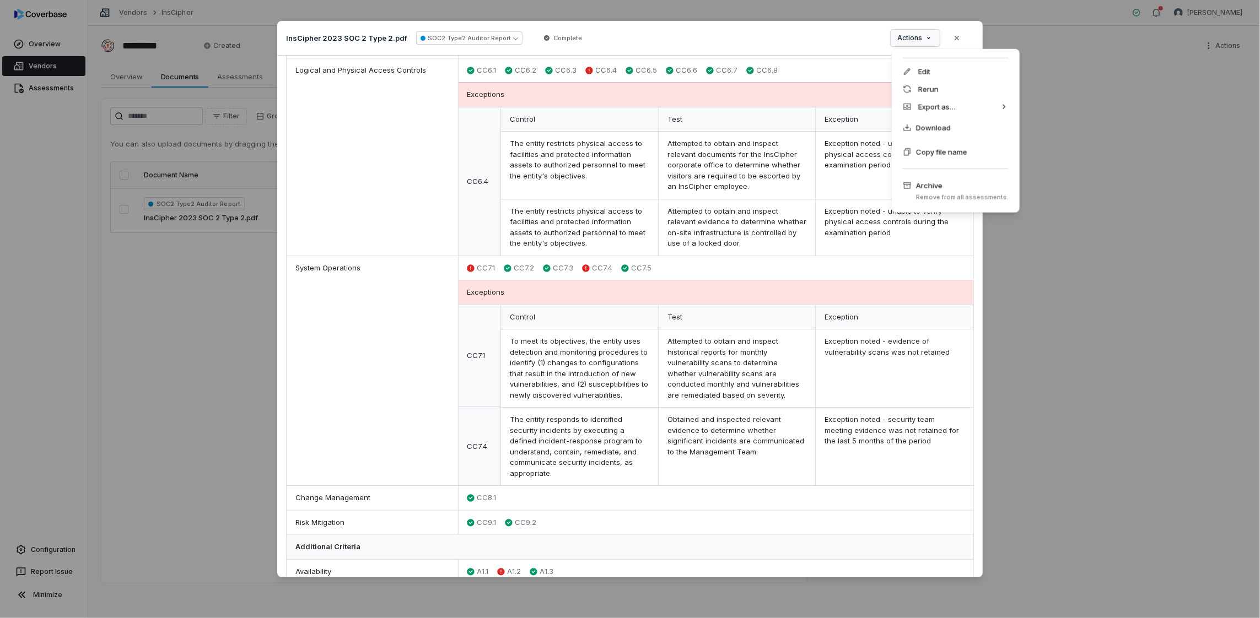 This screenshot has height=618, width=1260. Describe the element at coordinates (955, 89) in the screenshot. I see `div: Rerun` at that location.